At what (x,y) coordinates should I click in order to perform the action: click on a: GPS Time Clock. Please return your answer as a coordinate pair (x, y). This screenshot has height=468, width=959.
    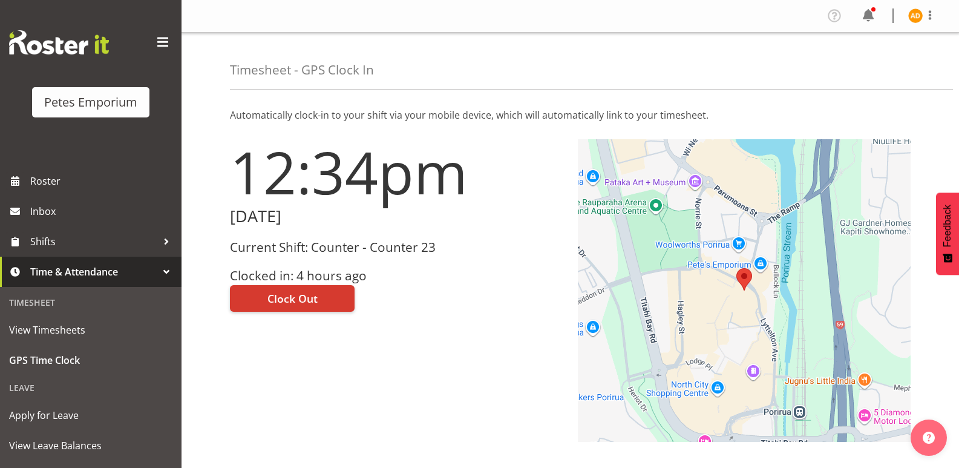
    Looking at the image, I should click on (91, 360).